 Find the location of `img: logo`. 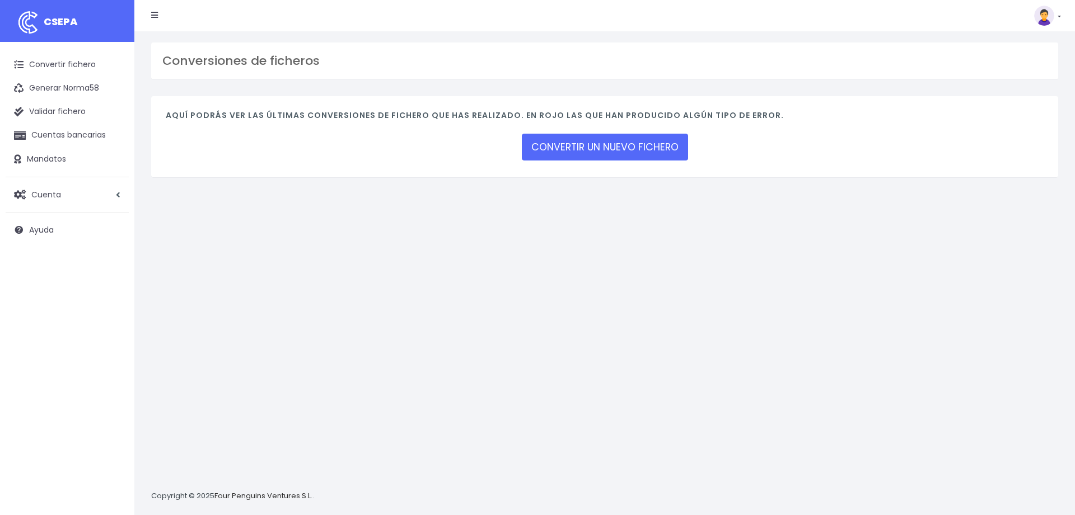

img: logo is located at coordinates (28, 22).